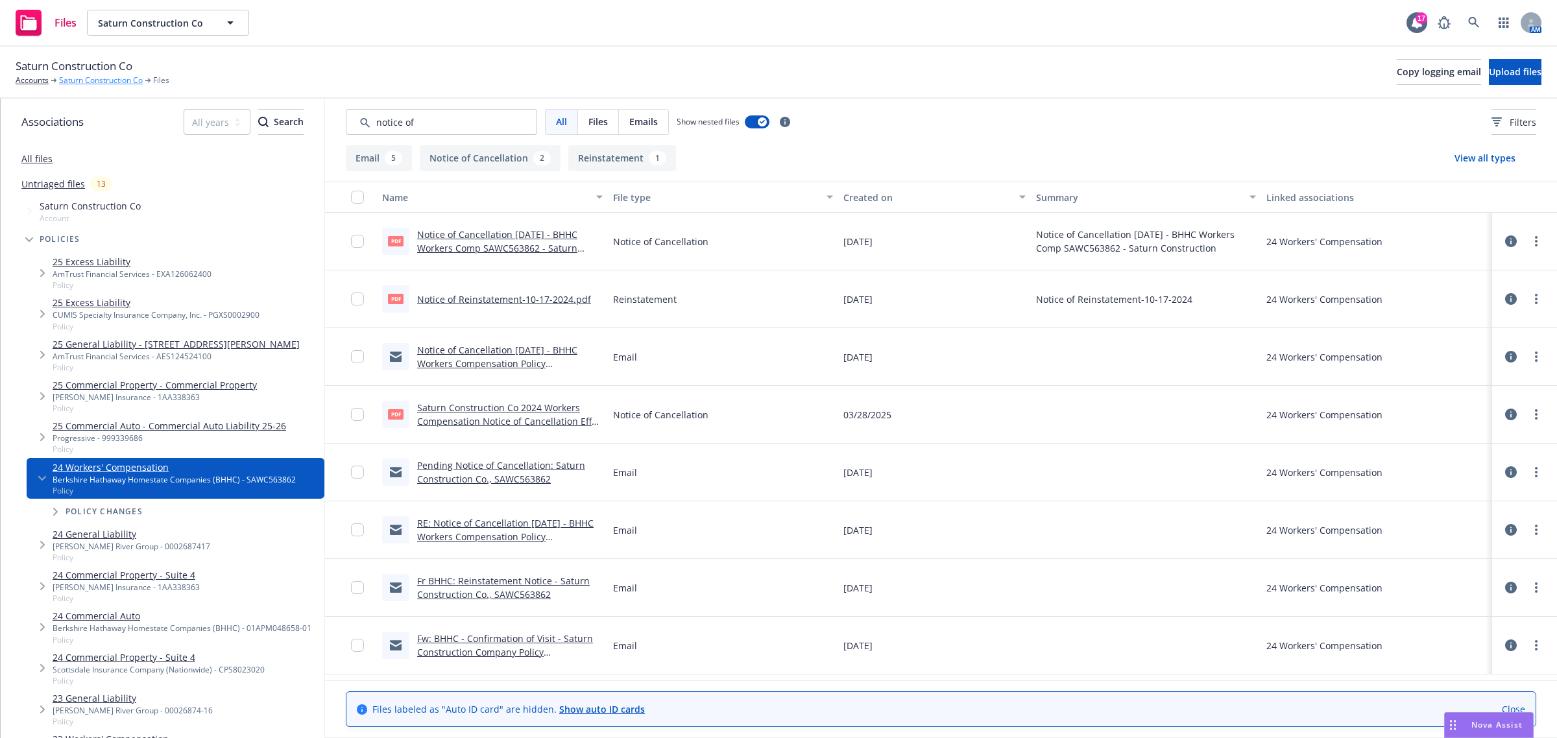 The width and height of the screenshot is (1557, 738). What do you see at coordinates (131, 534) in the screenshot?
I see `a: 24 General Liability` at bounding box center [131, 534].